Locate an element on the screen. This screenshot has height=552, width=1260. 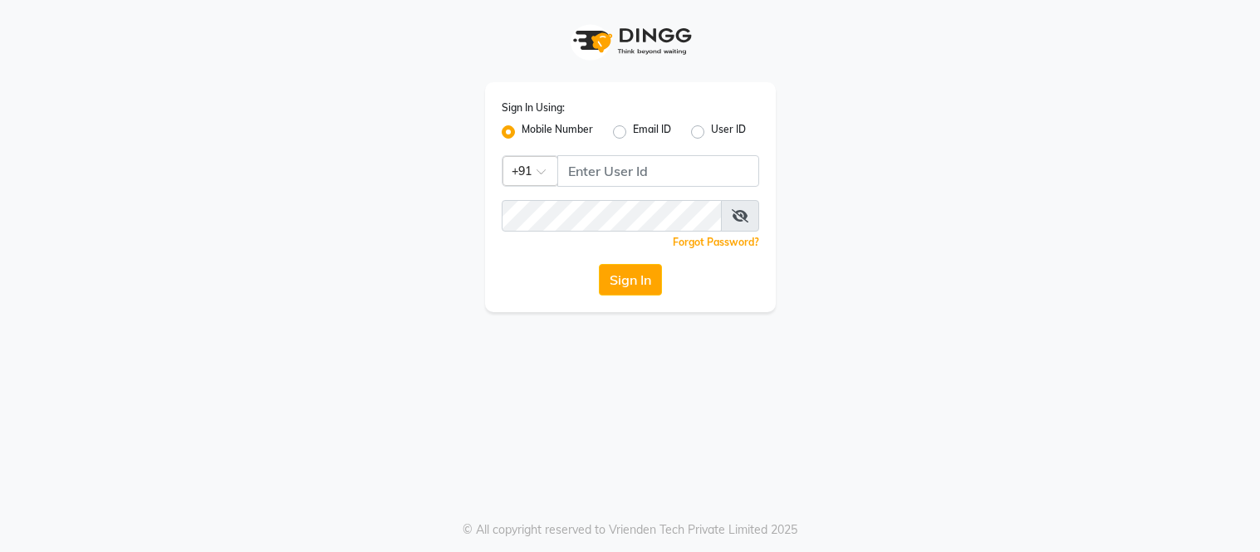
a: Forgot Password? is located at coordinates (716, 242).